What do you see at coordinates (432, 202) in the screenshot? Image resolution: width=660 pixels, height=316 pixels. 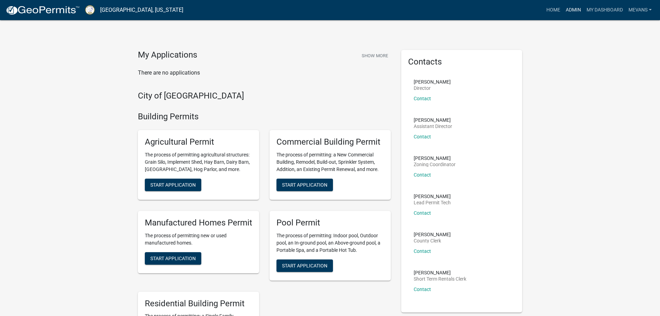 I see `p: Lead Permit Tech` at bounding box center [432, 202].